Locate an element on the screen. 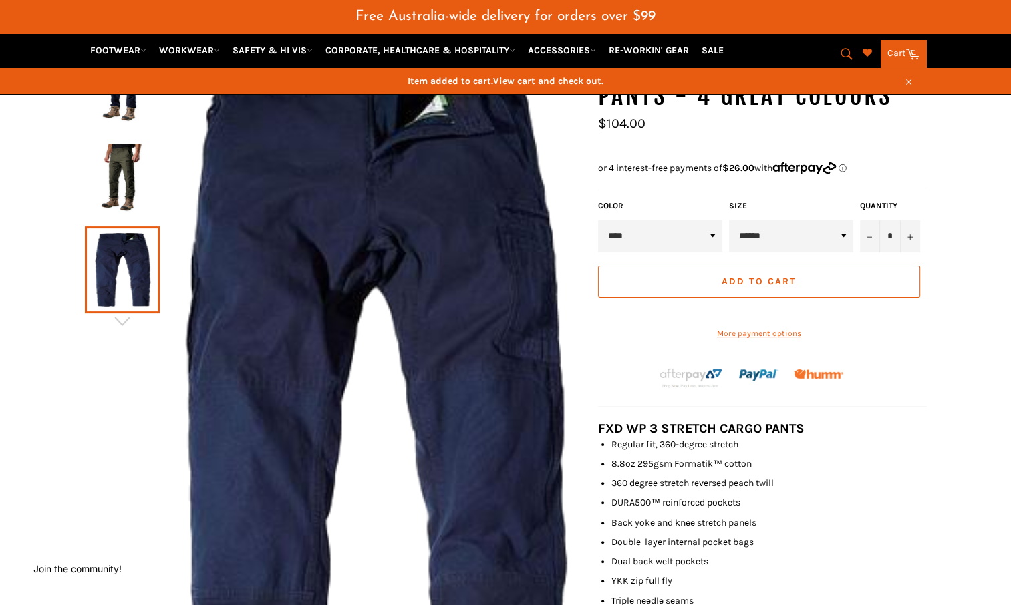 The height and width of the screenshot is (605, 1011). button: Join the community! is located at coordinates (78, 569).